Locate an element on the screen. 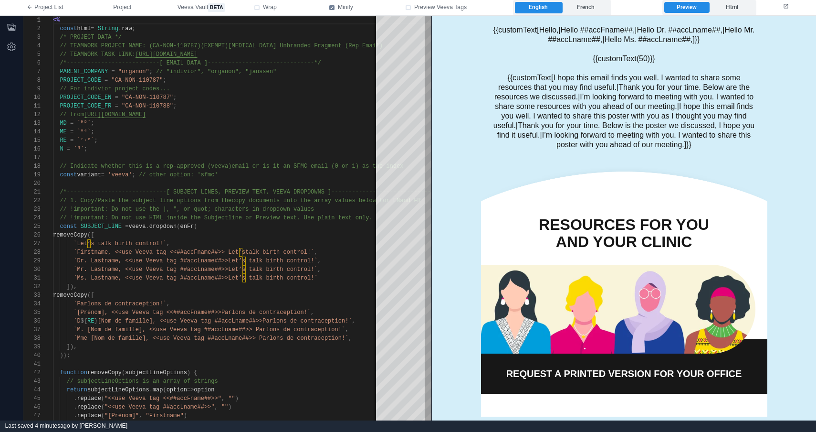 This screenshot has height=432, width=816. span: const is located at coordinates (68, 226).